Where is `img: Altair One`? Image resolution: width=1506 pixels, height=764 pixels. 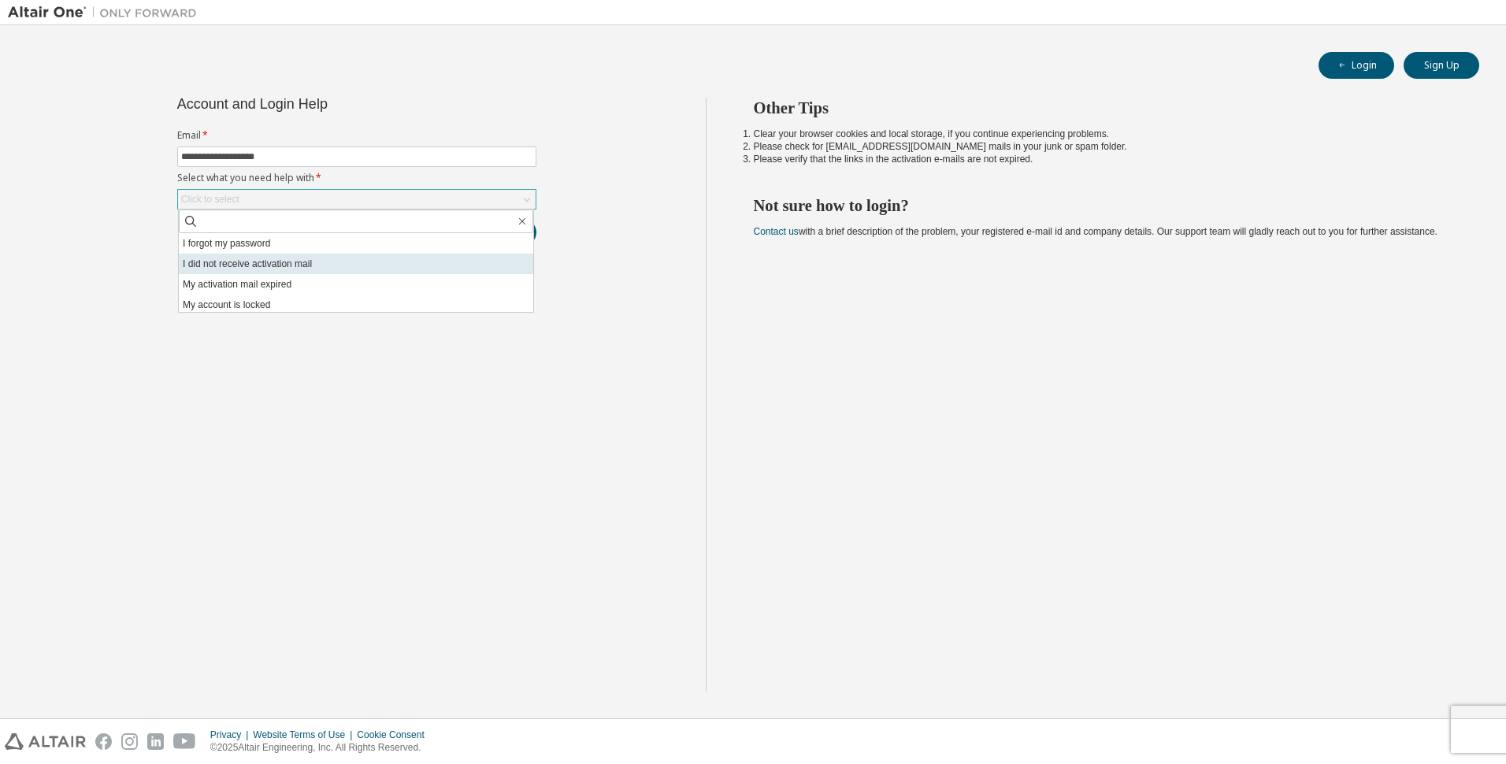
img: Altair One is located at coordinates (106, 13).